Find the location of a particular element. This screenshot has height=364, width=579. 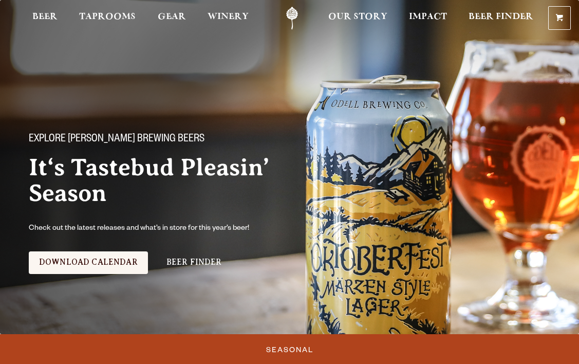

span: Beer is located at coordinates (45, 17).